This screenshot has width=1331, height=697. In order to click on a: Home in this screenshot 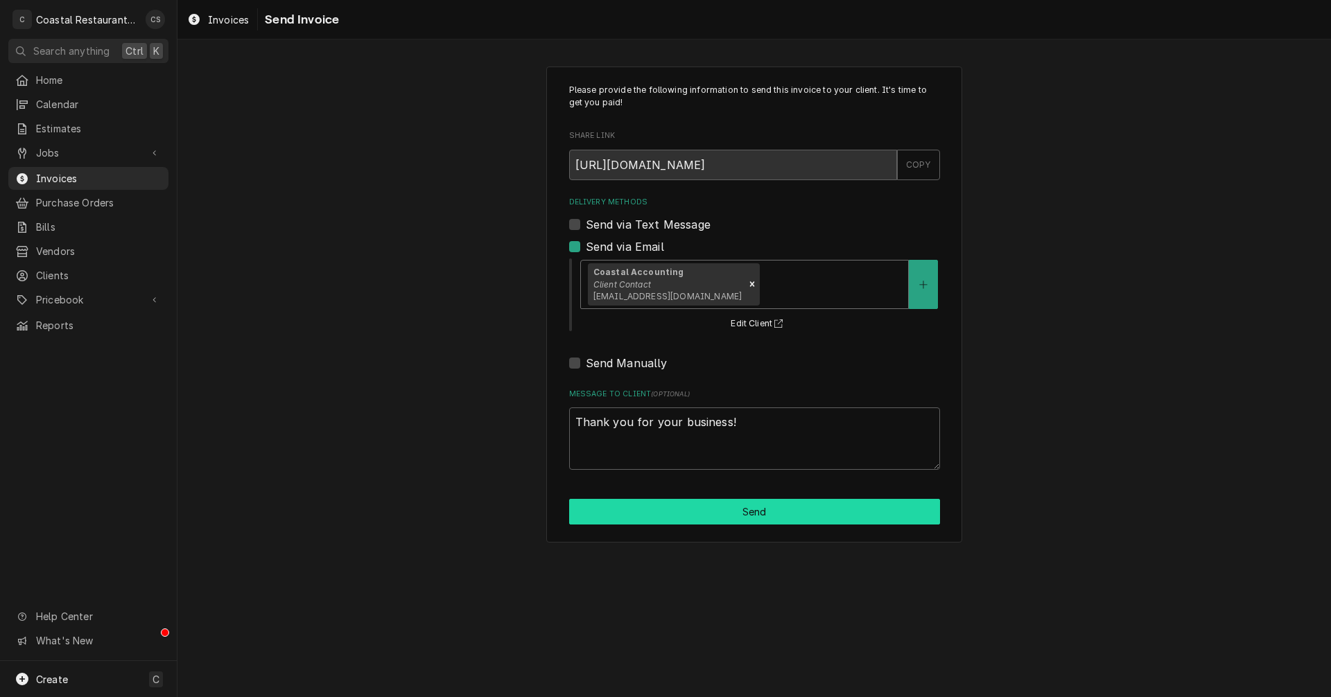, I will do `click(88, 80)`.